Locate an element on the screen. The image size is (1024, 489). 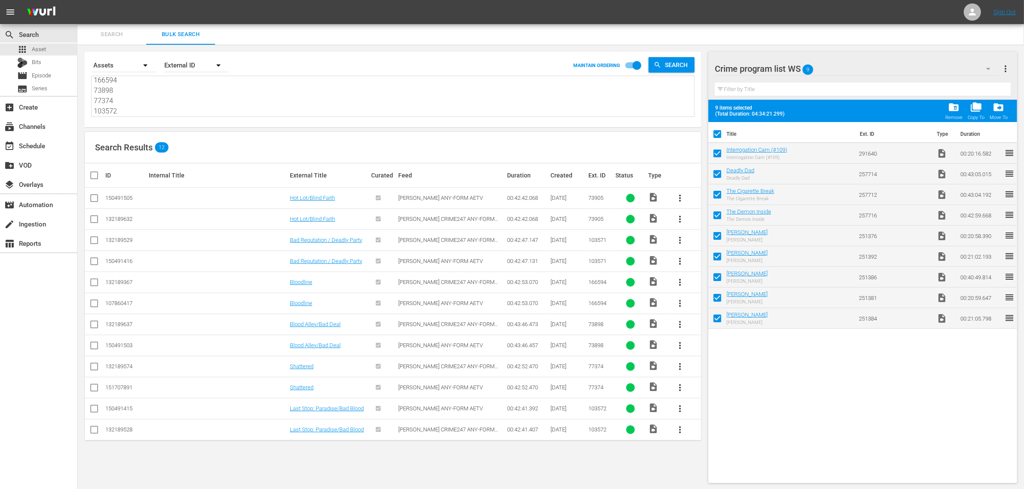
span: Search Results is located at coordinates (124, 147).